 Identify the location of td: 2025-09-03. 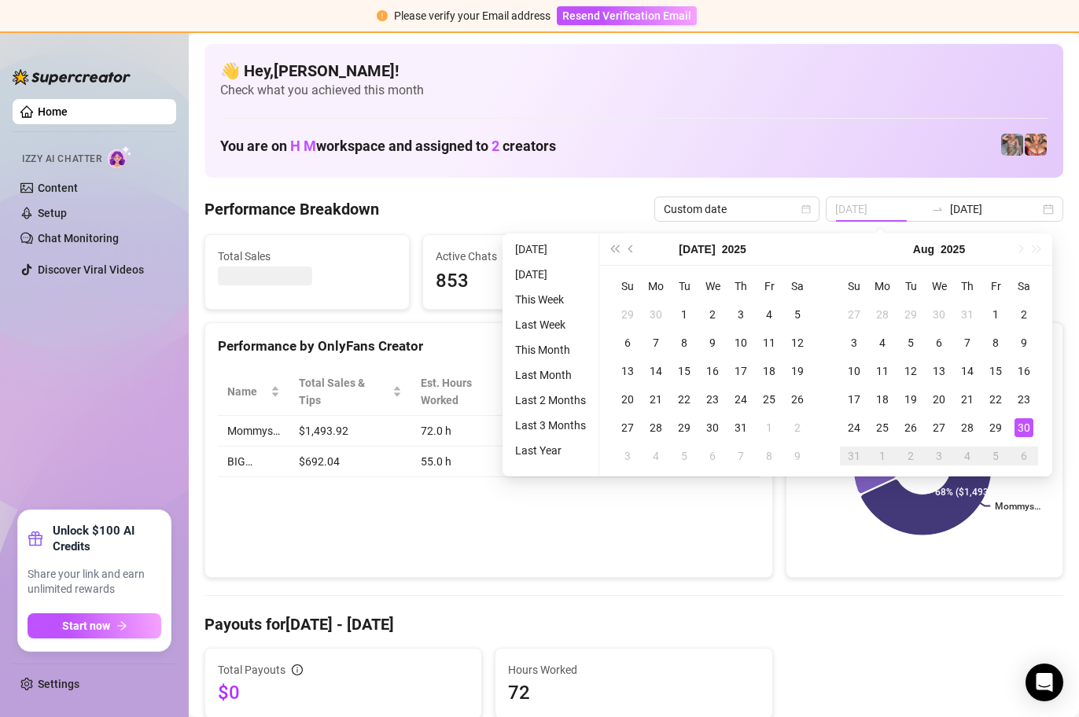
(939, 456).